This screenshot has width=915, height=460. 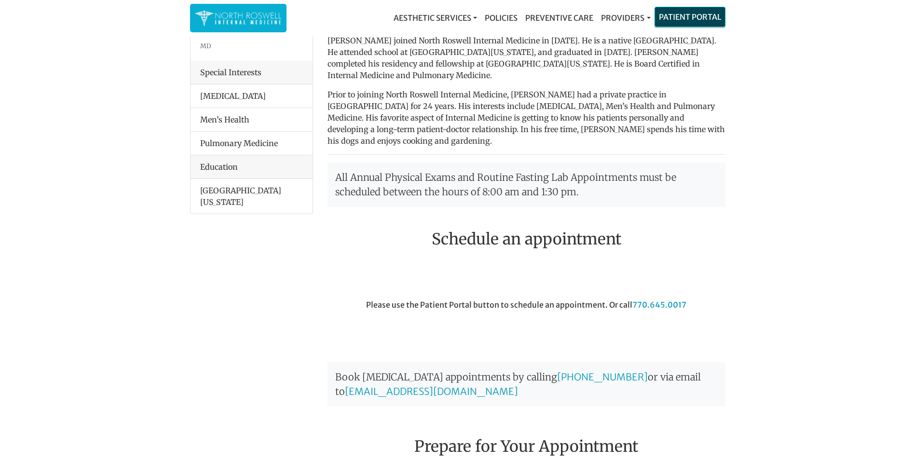 I want to click on a: Policies, so click(x=501, y=18).